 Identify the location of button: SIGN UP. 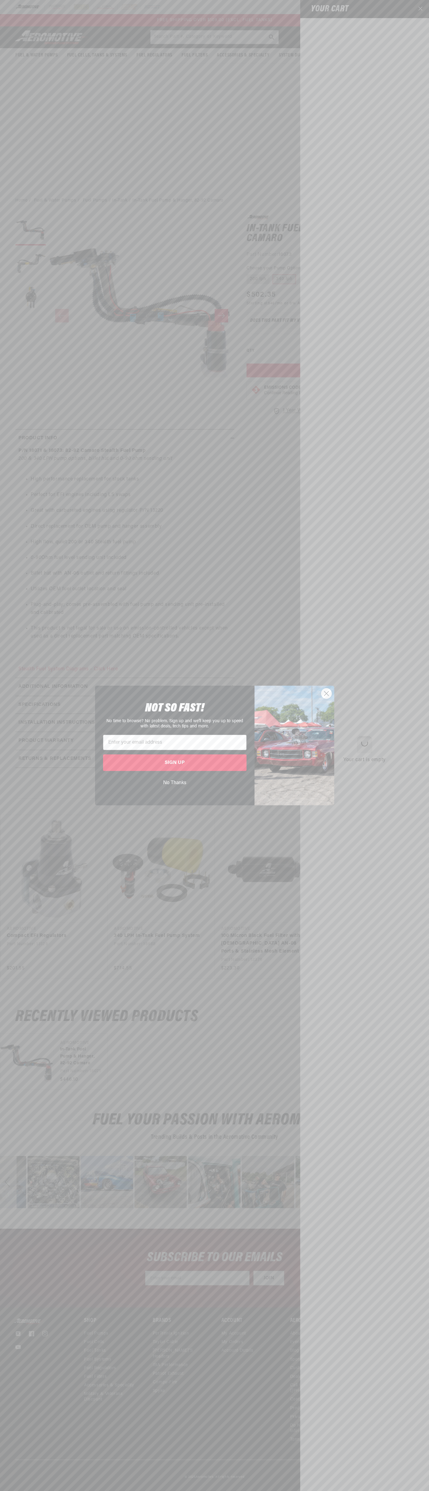
(175, 763).